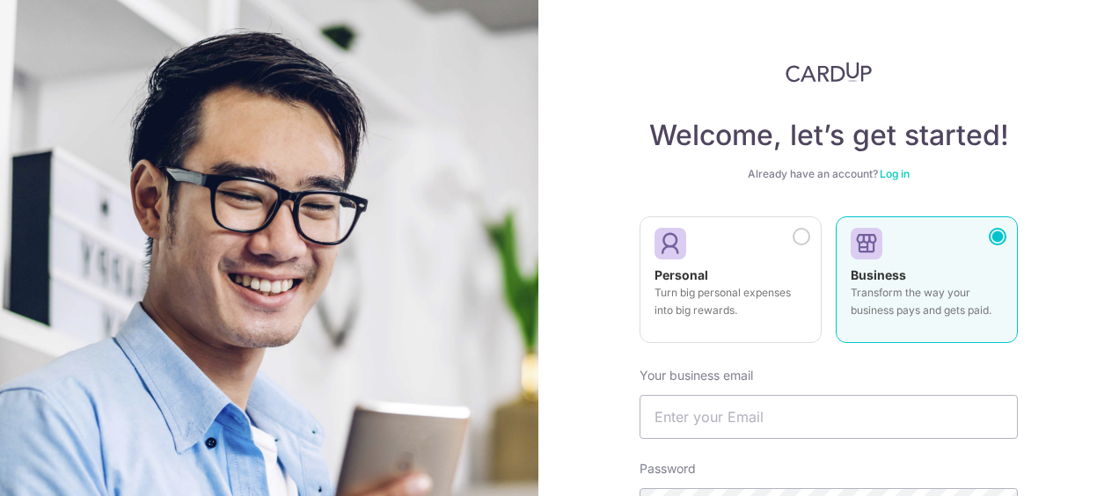 Image resolution: width=1119 pixels, height=496 pixels. I want to click on p: Transform the way your business pays and gets paid., so click(927, 302).